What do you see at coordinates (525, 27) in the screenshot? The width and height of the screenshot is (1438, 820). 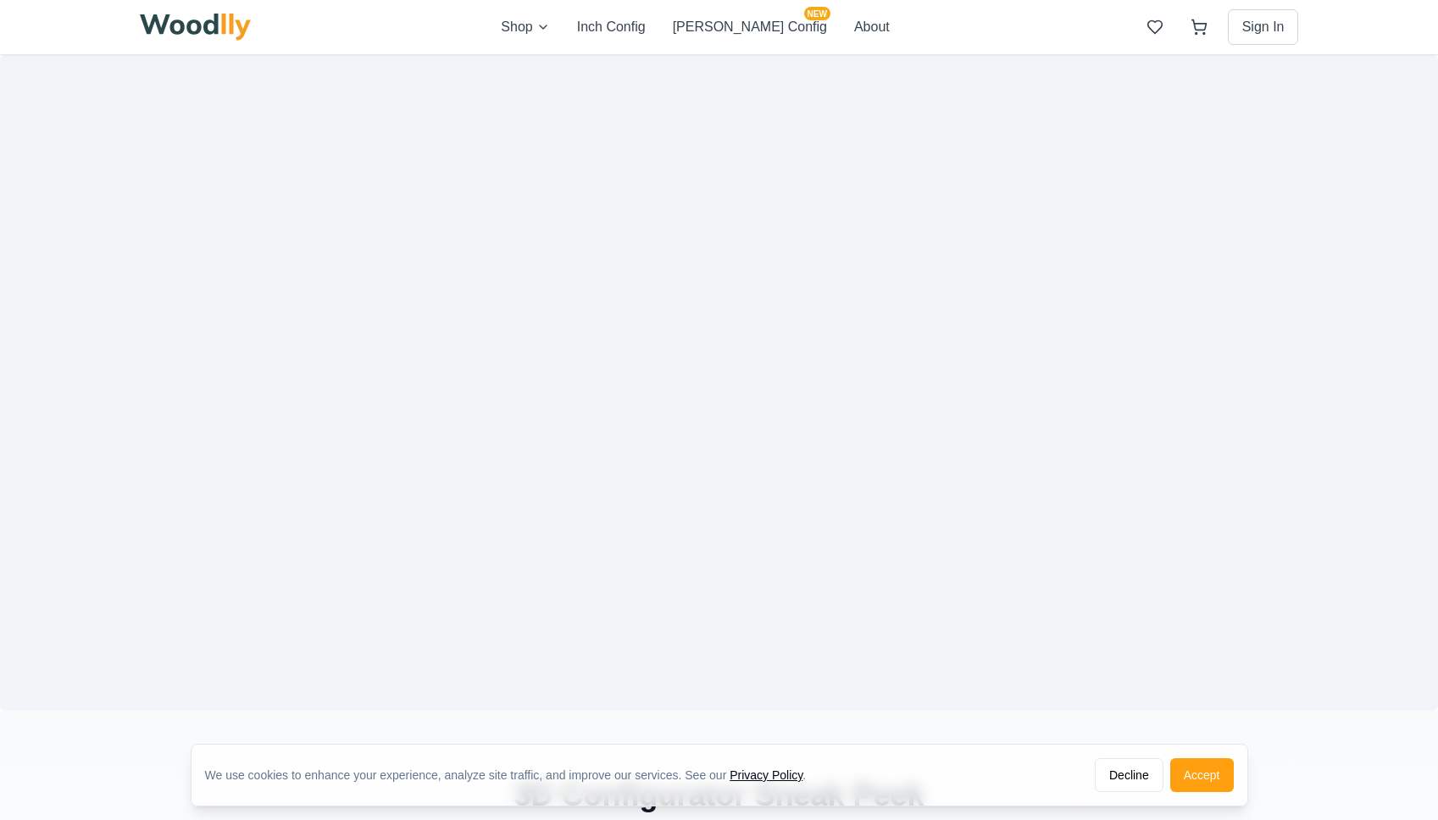 I see `button: Shop` at bounding box center [525, 27].